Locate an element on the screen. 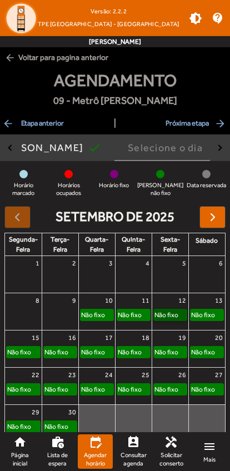 The width and height of the screenshot is (230, 471). a: 9 de setembro de 2025 is located at coordinates (74, 301).